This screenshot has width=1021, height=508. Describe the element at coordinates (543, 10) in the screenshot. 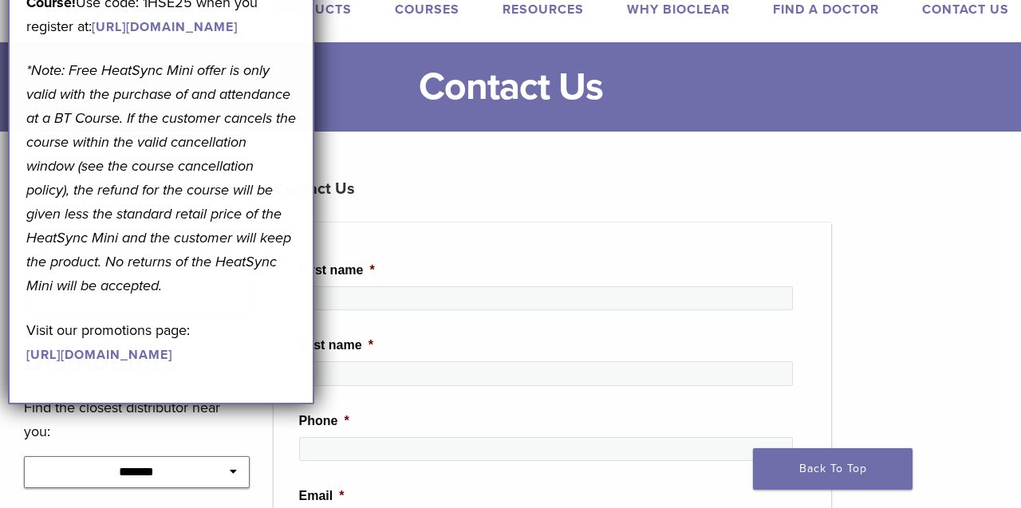

I see `a: Resources` at that location.